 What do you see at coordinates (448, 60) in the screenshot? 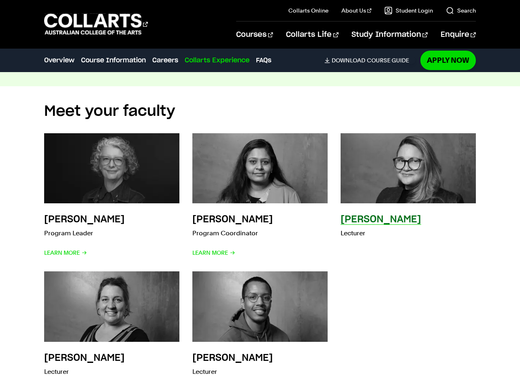
I see `a: Apply Now` at bounding box center [448, 60].